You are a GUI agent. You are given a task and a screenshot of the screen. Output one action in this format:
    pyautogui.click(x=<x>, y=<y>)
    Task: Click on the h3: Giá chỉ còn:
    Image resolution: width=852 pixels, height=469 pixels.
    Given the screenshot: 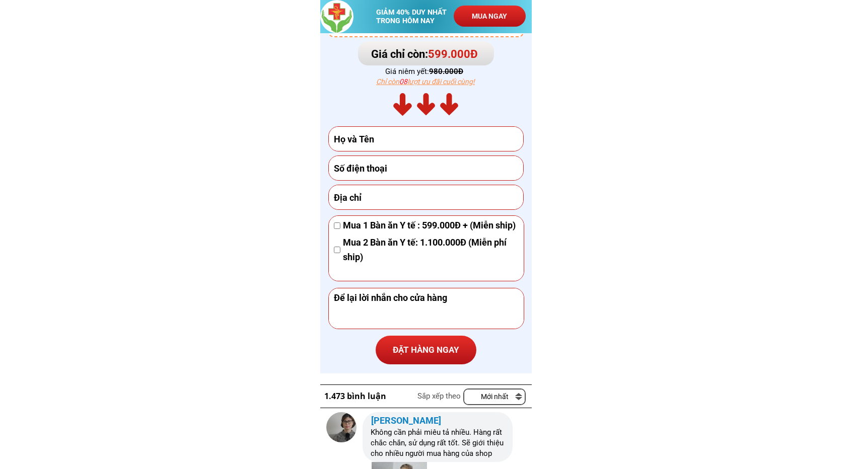 What is the action you would take?
    pyautogui.click(x=428, y=54)
    